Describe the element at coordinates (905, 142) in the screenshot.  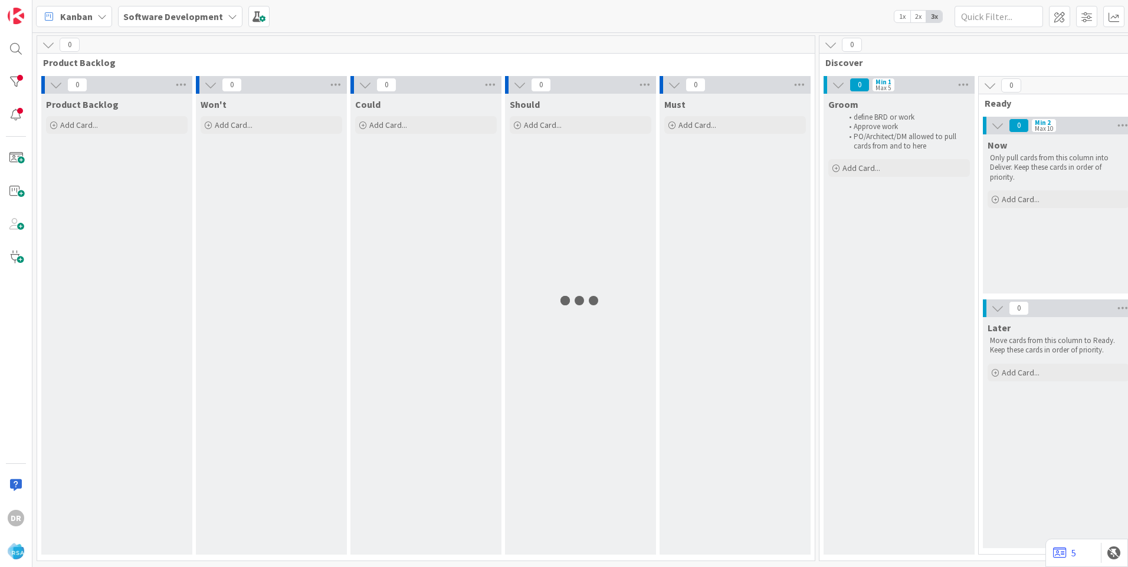
I see `li: PO/Architect/DM allowed to pull cards from and to here` at that location.